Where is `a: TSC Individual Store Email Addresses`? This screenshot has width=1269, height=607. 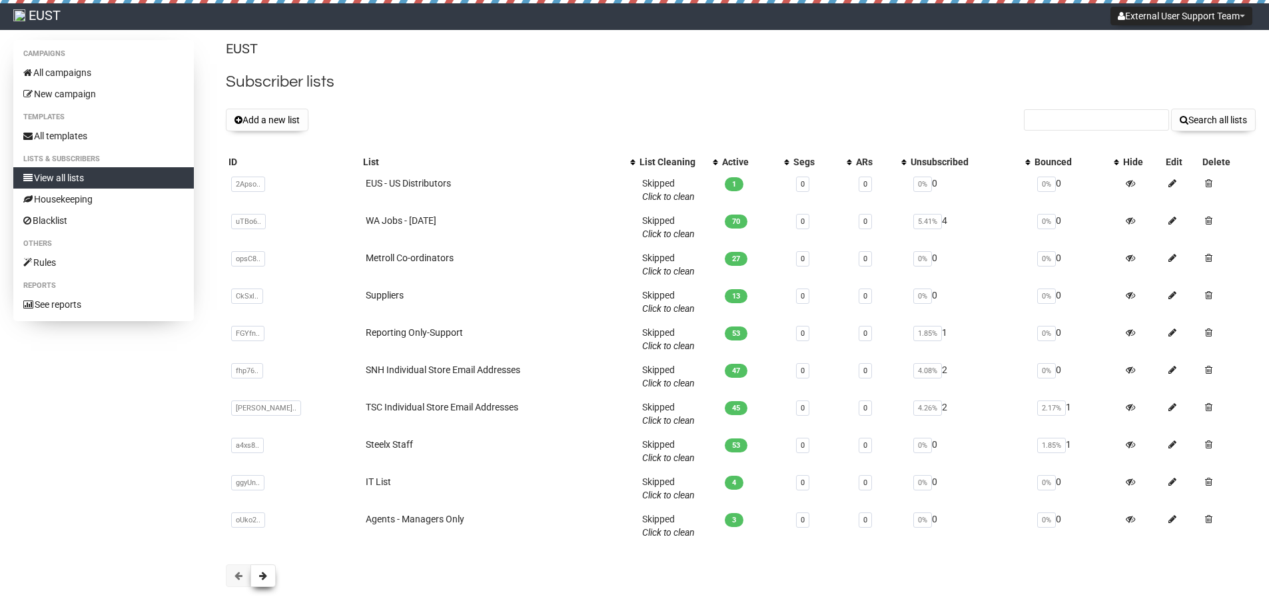
a: TSC Individual Store Email Addresses is located at coordinates (442, 407).